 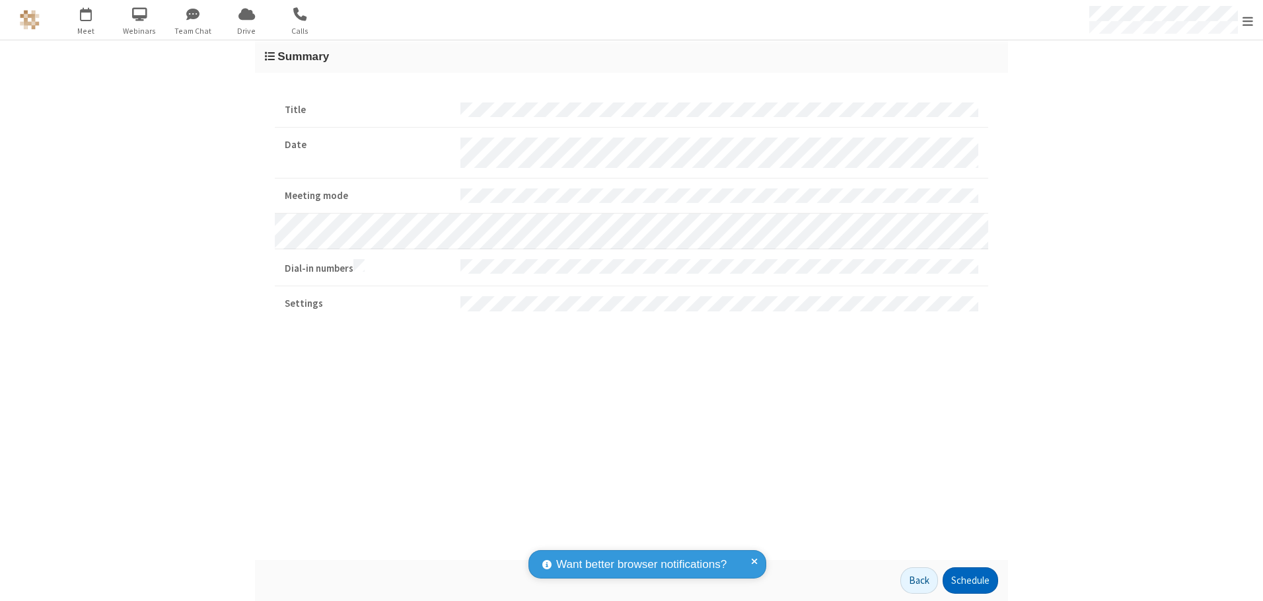 What do you see at coordinates (193, 31) in the screenshot?
I see `span: Team Chat` at bounding box center [193, 31].